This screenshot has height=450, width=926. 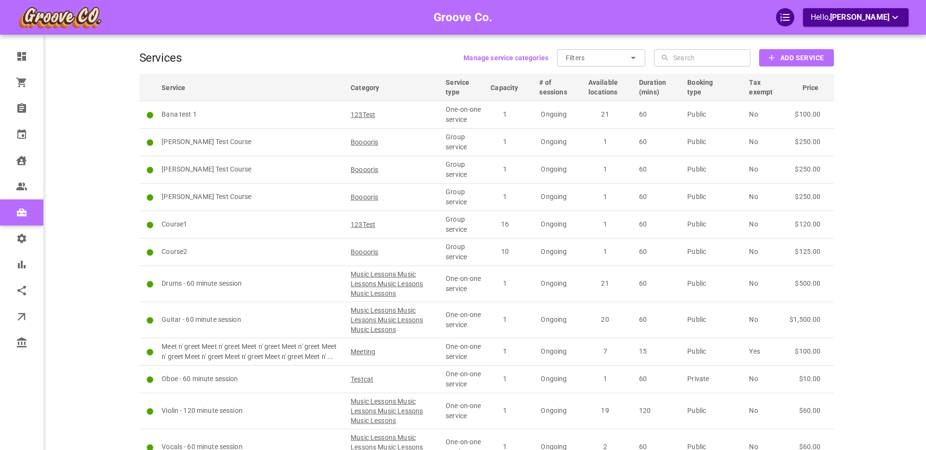 What do you see at coordinates (510, 88) in the screenshot?
I see `span: Capacity` at bounding box center [510, 88].